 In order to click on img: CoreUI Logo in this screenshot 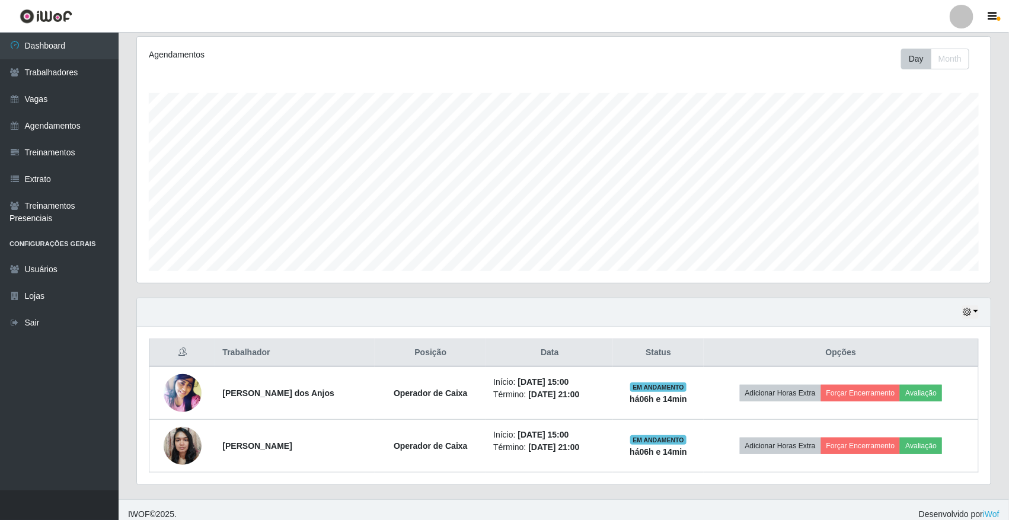, I will do `click(46, 16)`.